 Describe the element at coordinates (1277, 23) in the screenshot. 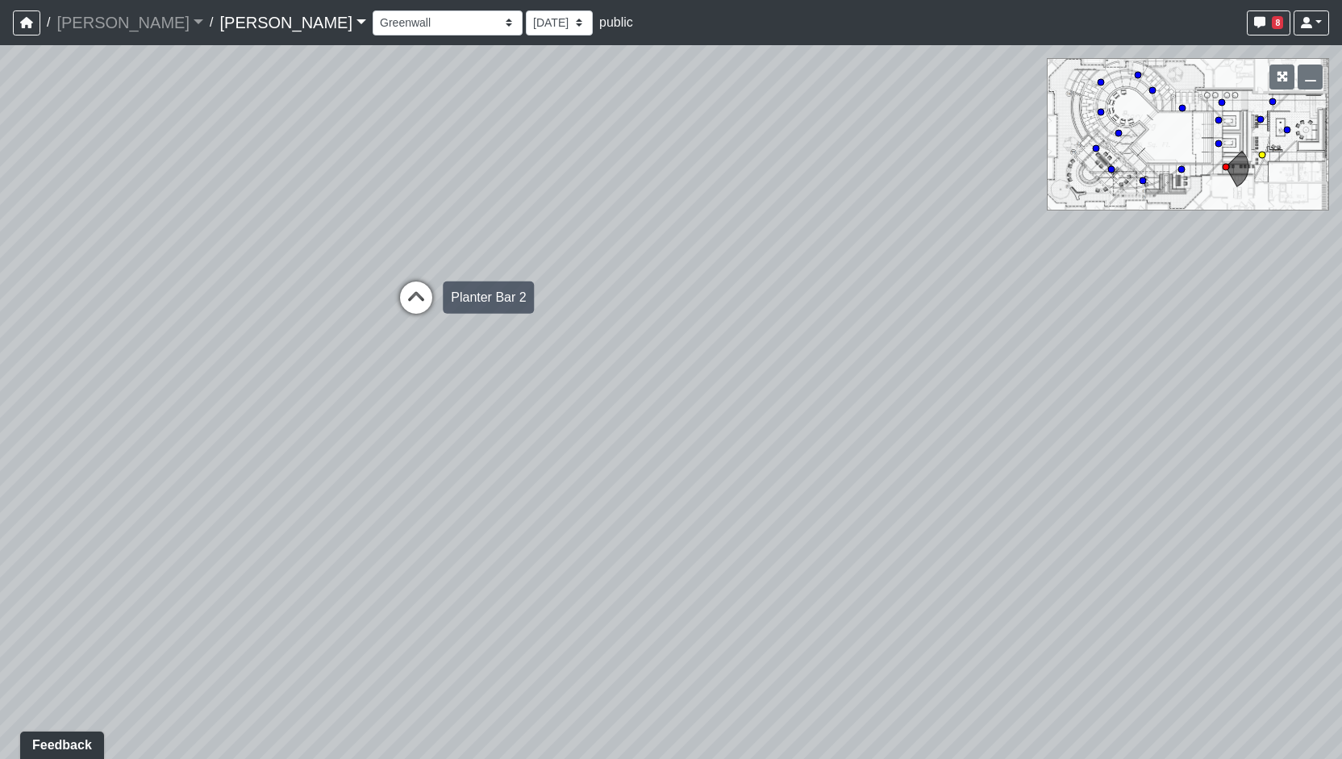

I see `span: 8` at that location.